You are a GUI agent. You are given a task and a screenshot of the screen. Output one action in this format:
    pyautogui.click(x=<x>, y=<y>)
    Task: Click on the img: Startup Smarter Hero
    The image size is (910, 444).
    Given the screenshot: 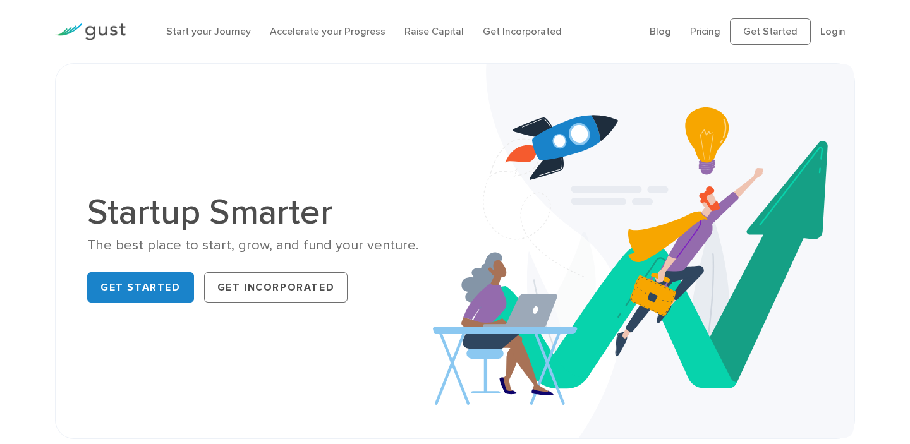 What is the action you would take?
    pyautogui.click(x=644, y=251)
    